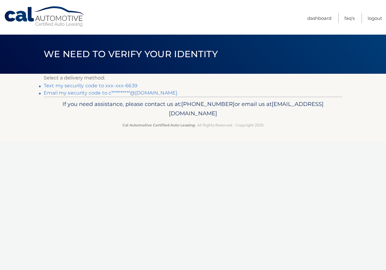  Describe the element at coordinates (159, 125) in the screenshot. I see `strong: Cal Automotive Certified Auto Leasing` at that location.